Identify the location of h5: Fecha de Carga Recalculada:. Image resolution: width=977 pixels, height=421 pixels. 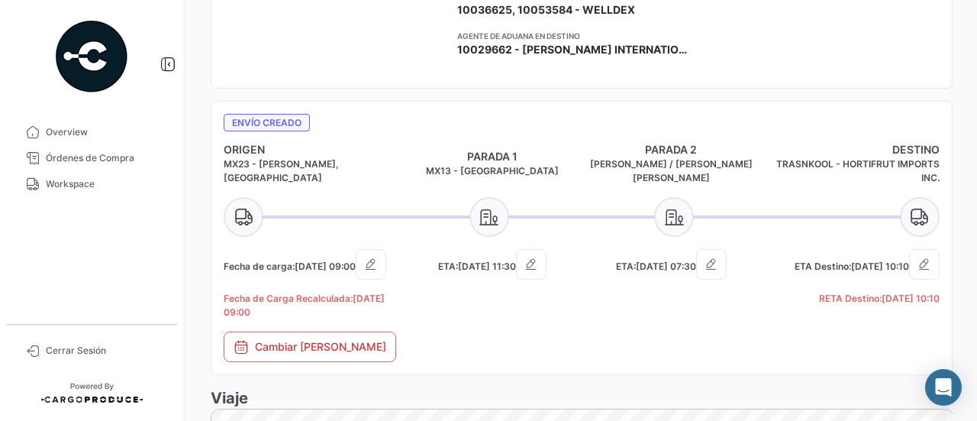
(313, 305).